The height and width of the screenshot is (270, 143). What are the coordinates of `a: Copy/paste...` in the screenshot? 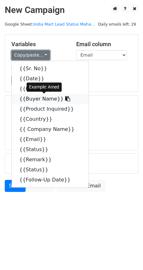 It's located at (31, 55).